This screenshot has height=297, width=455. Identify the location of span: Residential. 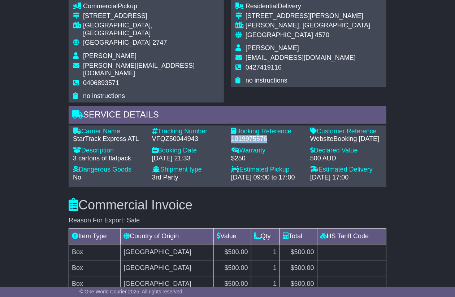
(261, 6).